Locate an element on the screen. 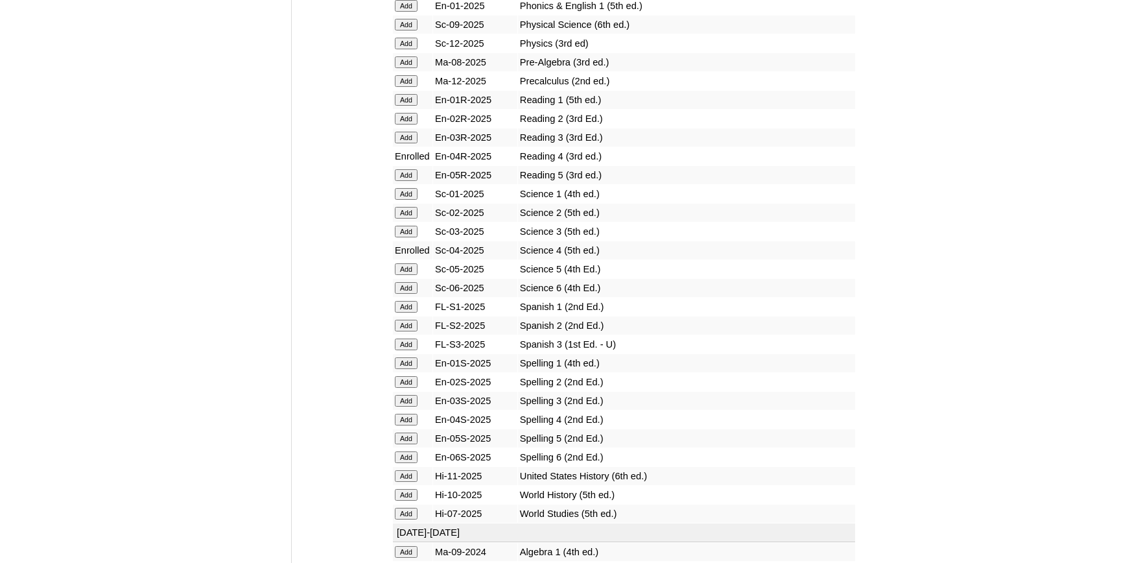 The width and height of the screenshot is (1141, 563). td: Science 4 (5th ed.) is located at coordinates (686, 250).